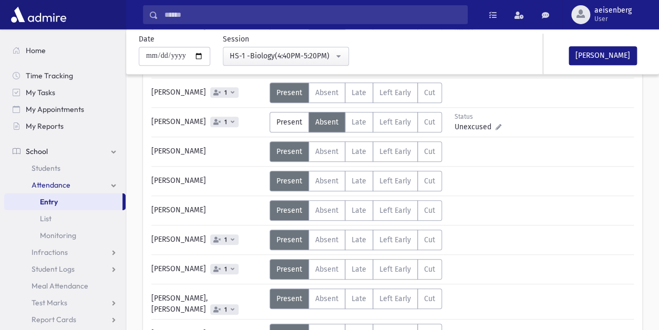  I want to click on a: Test Marks, so click(65, 303).